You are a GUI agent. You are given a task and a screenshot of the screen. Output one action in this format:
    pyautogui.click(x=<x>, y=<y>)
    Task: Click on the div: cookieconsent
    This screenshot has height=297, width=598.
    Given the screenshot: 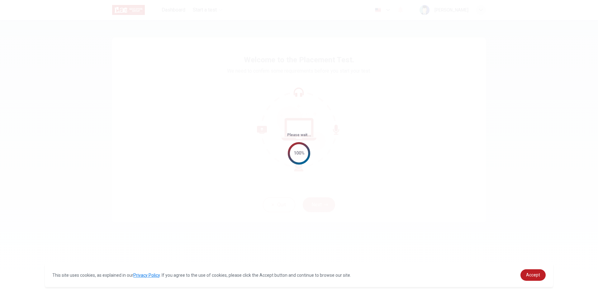 What is the action you would take?
    pyautogui.click(x=299, y=275)
    